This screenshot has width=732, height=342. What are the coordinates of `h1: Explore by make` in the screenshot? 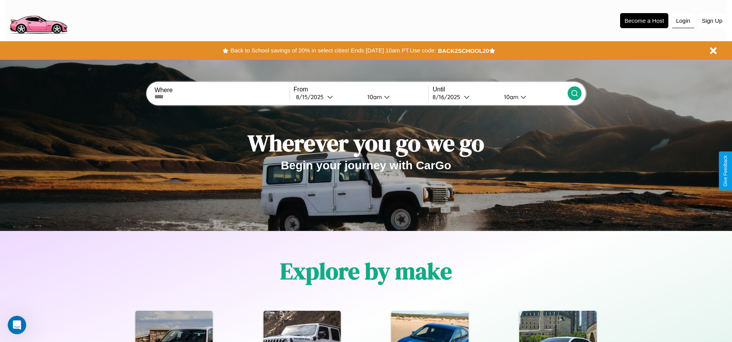 It's located at (366, 271).